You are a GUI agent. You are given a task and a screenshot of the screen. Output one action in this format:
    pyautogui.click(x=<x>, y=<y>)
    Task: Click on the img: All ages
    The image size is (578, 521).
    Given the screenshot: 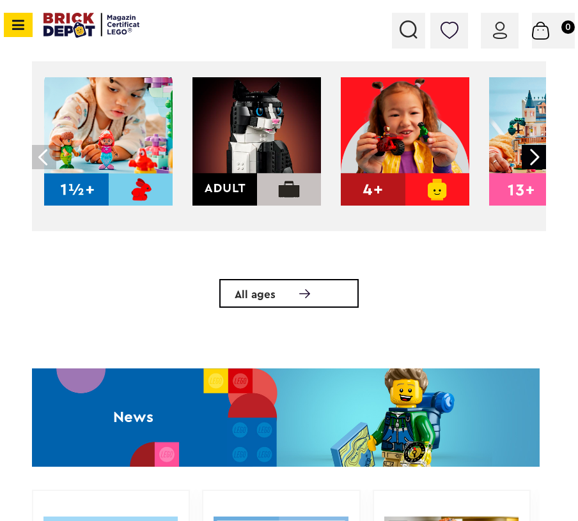 What is the action you would take?
    pyautogui.click(x=304, y=294)
    